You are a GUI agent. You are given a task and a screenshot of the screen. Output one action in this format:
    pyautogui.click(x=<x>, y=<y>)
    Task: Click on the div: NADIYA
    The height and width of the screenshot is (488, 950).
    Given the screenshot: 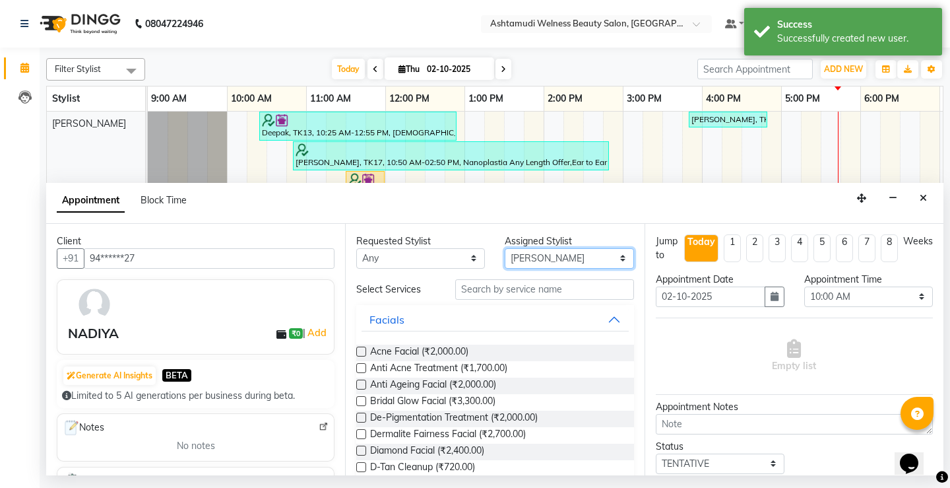 What is the action you would take?
    pyautogui.click(x=93, y=333)
    